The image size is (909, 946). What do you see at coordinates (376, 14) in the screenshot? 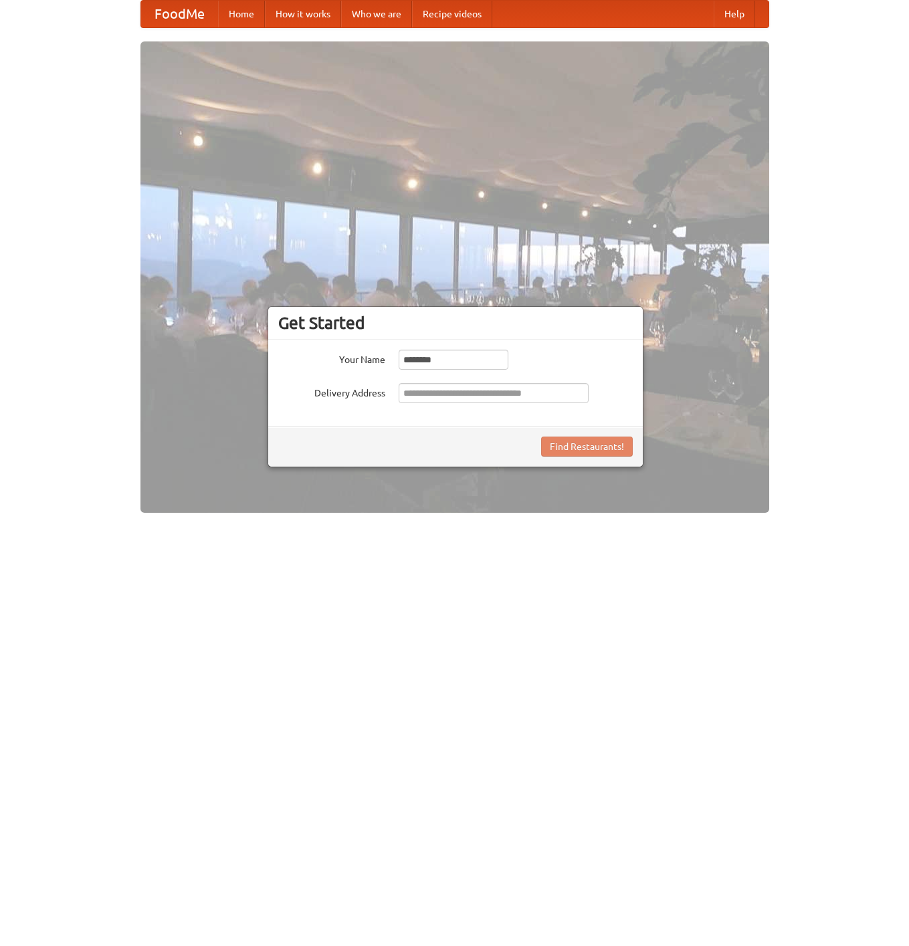
I see `a: Who we are` at bounding box center [376, 14].